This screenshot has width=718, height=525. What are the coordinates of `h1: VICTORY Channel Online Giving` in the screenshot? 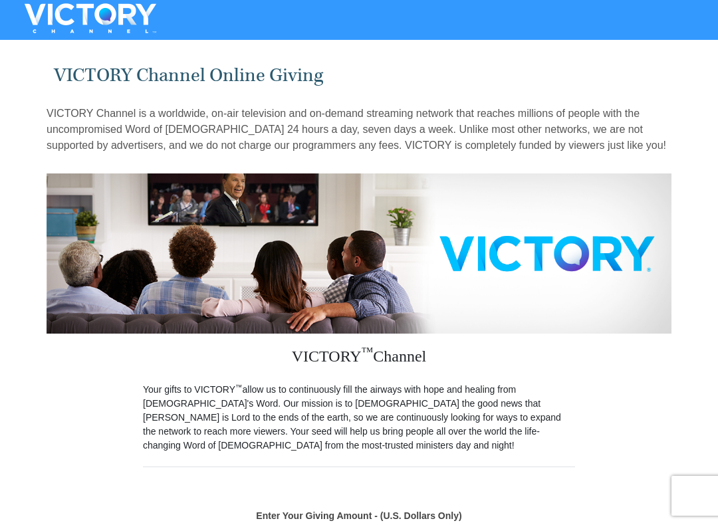 It's located at (359, 75).